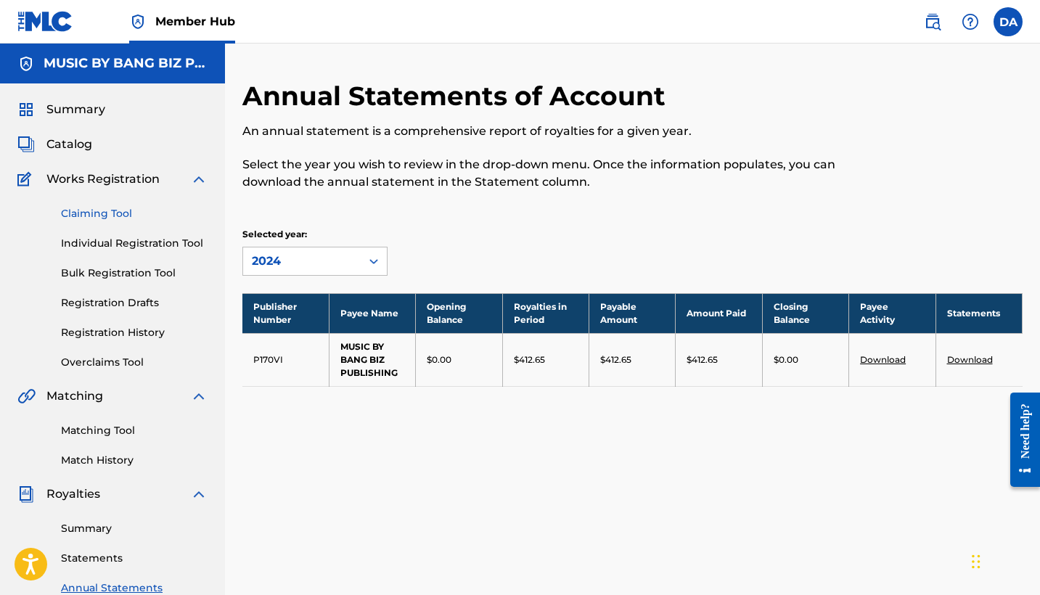  What do you see at coordinates (138, 22) in the screenshot?
I see `img: Top Rightsholder` at bounding box center [138, 22].